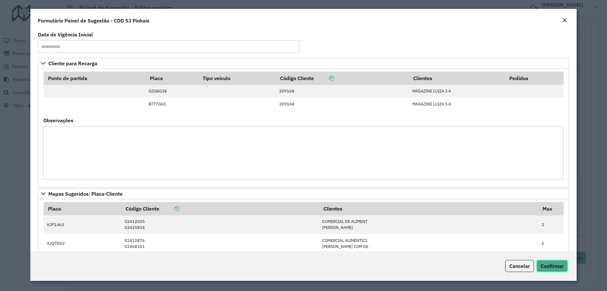 The image size is (607, 291). I want to click on span: Confirmar, so click(552, 266).